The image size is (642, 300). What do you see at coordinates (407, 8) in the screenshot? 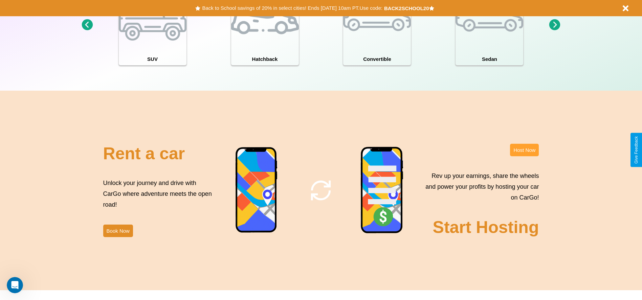
I see `b: BACK2SCHOOL20` at bounding box center [407, 8].